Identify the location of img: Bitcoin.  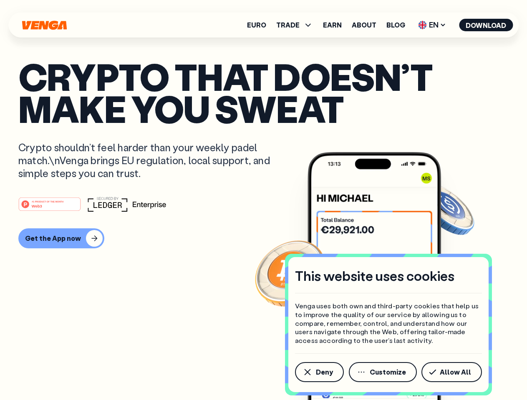
(291, 273).